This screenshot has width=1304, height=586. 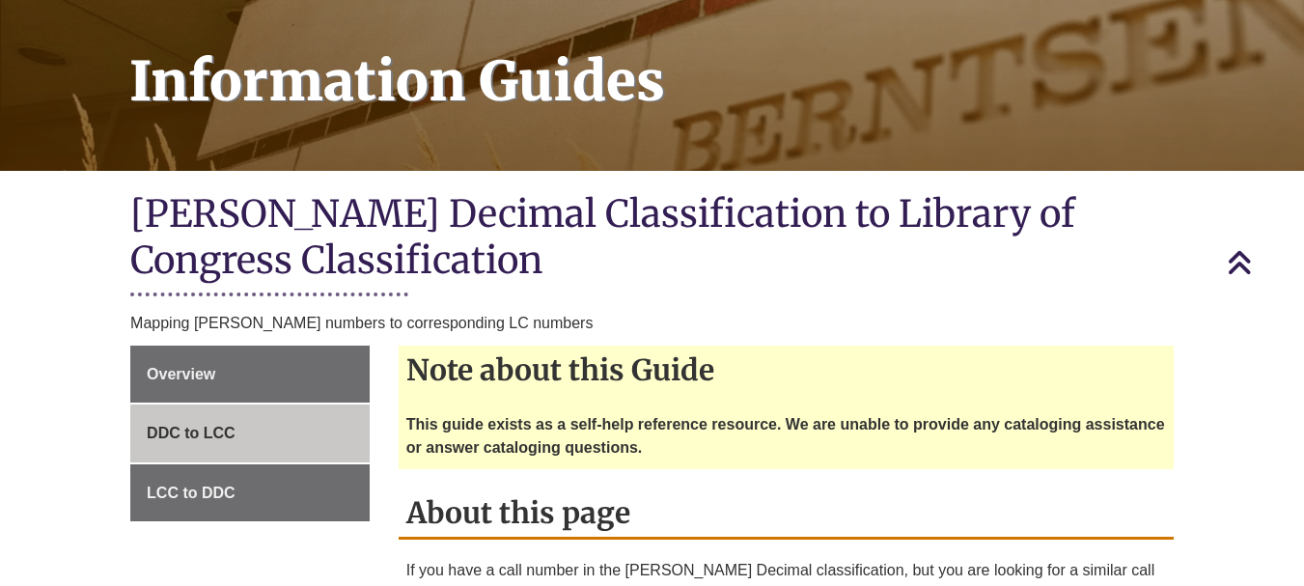 I want to click on a: LCC to DDC, so click(x=250, y=493).